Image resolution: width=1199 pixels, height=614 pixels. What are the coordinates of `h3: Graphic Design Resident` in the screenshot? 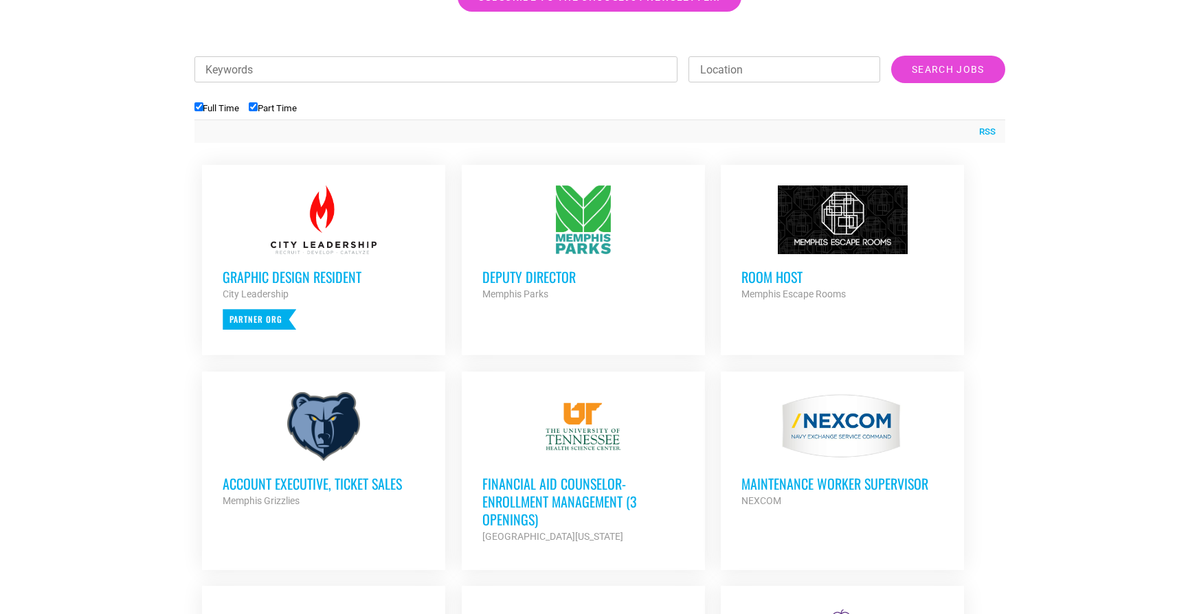 It's located at (324, 277).